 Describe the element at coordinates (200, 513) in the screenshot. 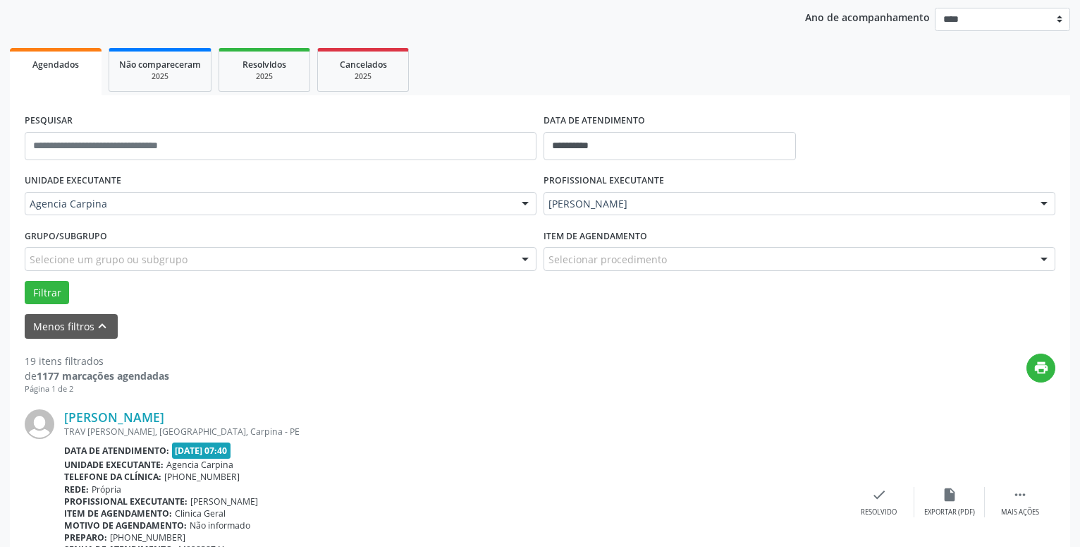

I see `span: Clinica Geral` at that location.